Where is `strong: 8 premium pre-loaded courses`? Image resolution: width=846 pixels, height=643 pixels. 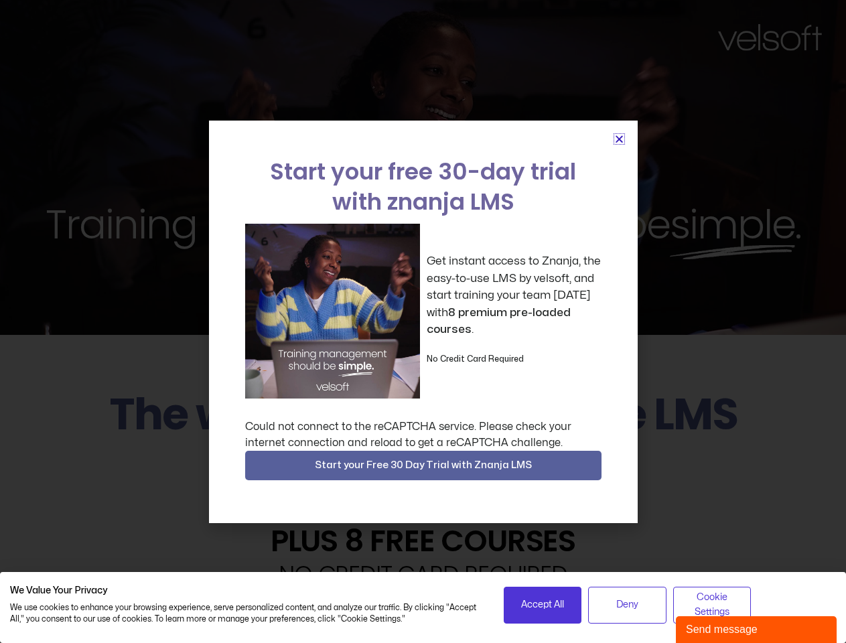 strong: 8 premium pre-loaded courses is located at coordinates (498, 321).